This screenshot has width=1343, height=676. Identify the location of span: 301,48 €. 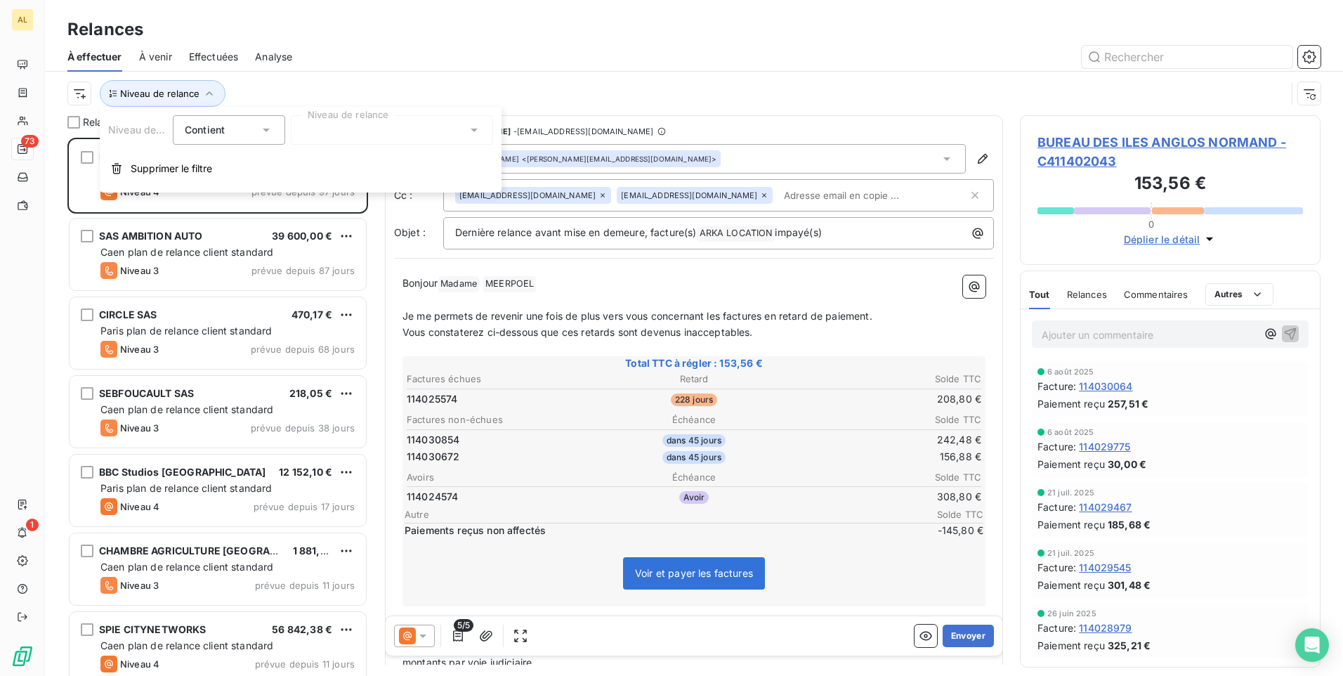
(1129, 584).